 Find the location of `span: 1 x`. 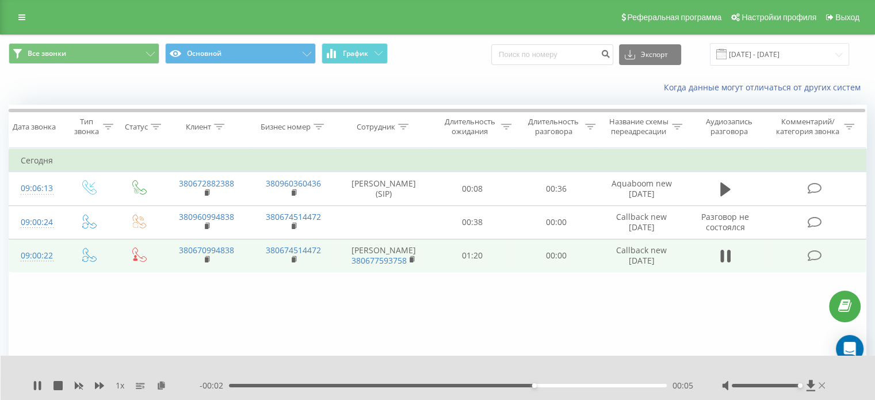

span: 1 x is located at coordinates (120, 385).